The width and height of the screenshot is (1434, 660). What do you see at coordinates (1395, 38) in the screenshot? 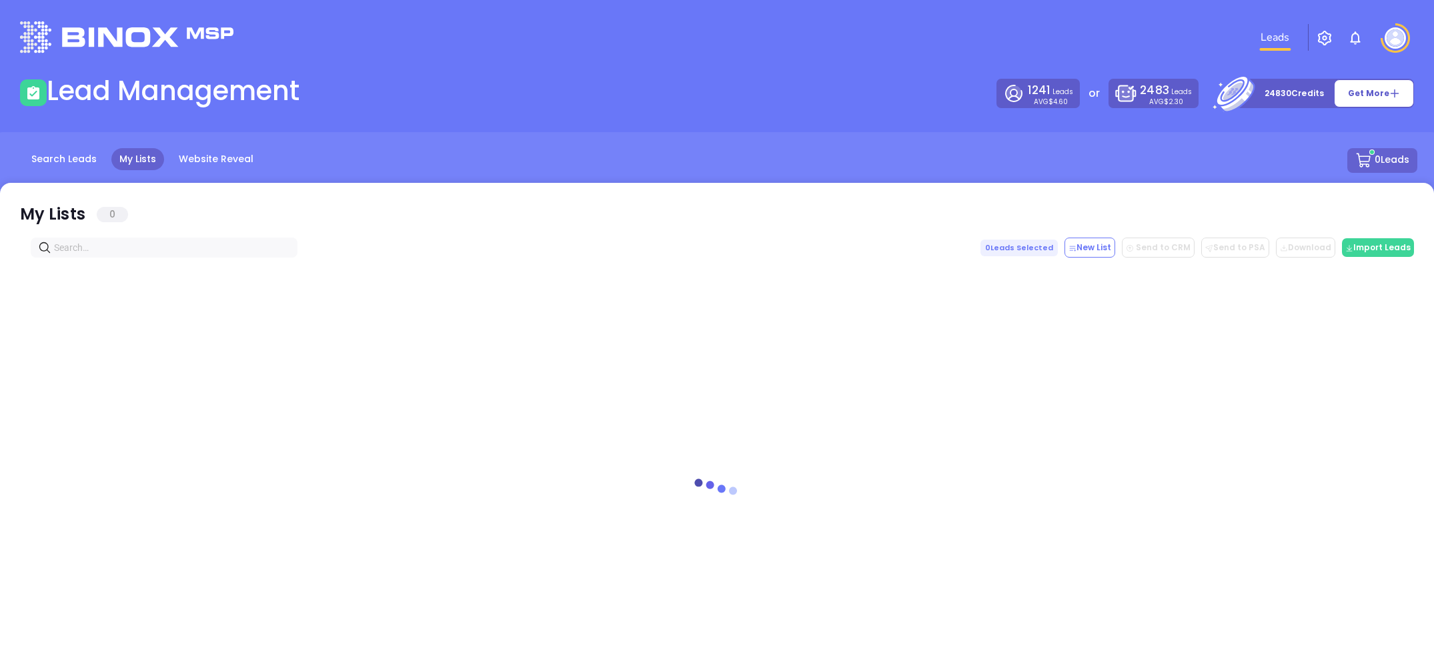
I see `img: user` at bounding box center [1395, 38].